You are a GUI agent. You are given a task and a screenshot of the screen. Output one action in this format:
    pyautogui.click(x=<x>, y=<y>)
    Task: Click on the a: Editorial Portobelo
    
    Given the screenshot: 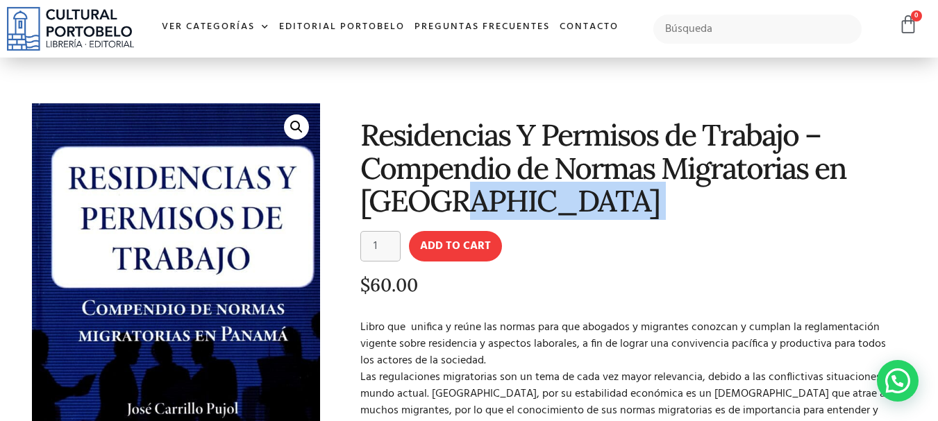 What is the action you would take?
    pyautogui.click(x=341, y=27)
    